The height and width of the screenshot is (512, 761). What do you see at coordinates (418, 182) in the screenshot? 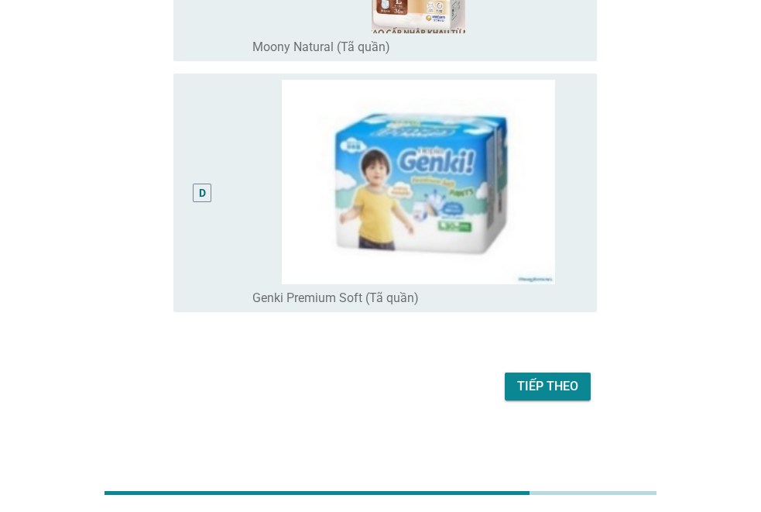
I see `img: 8f612be1-cf25-4f0e-bbf3-6177d50ccfc1-image28.jpeg` at bounding box center [418, 182].